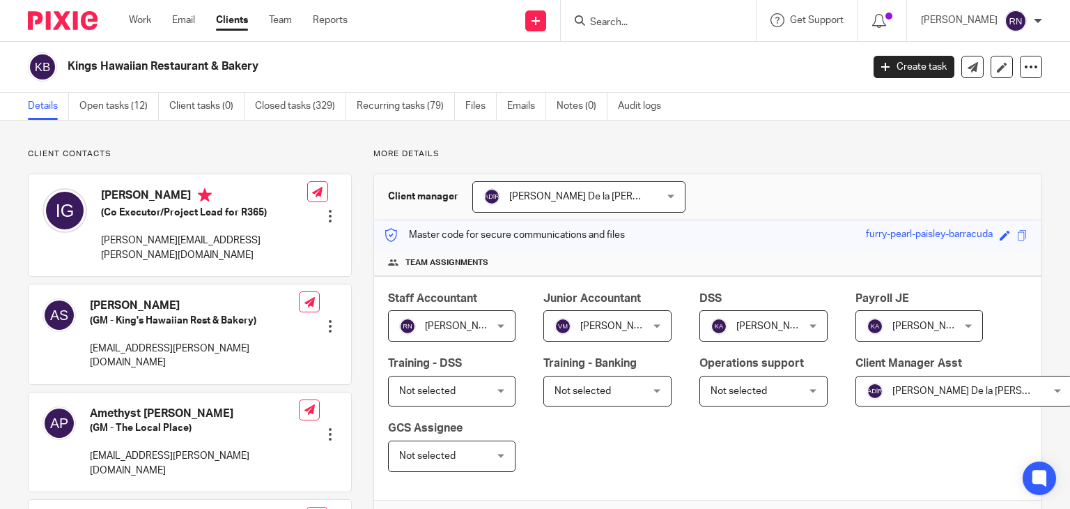  I want to click on i: Primary, so click(205, 195).